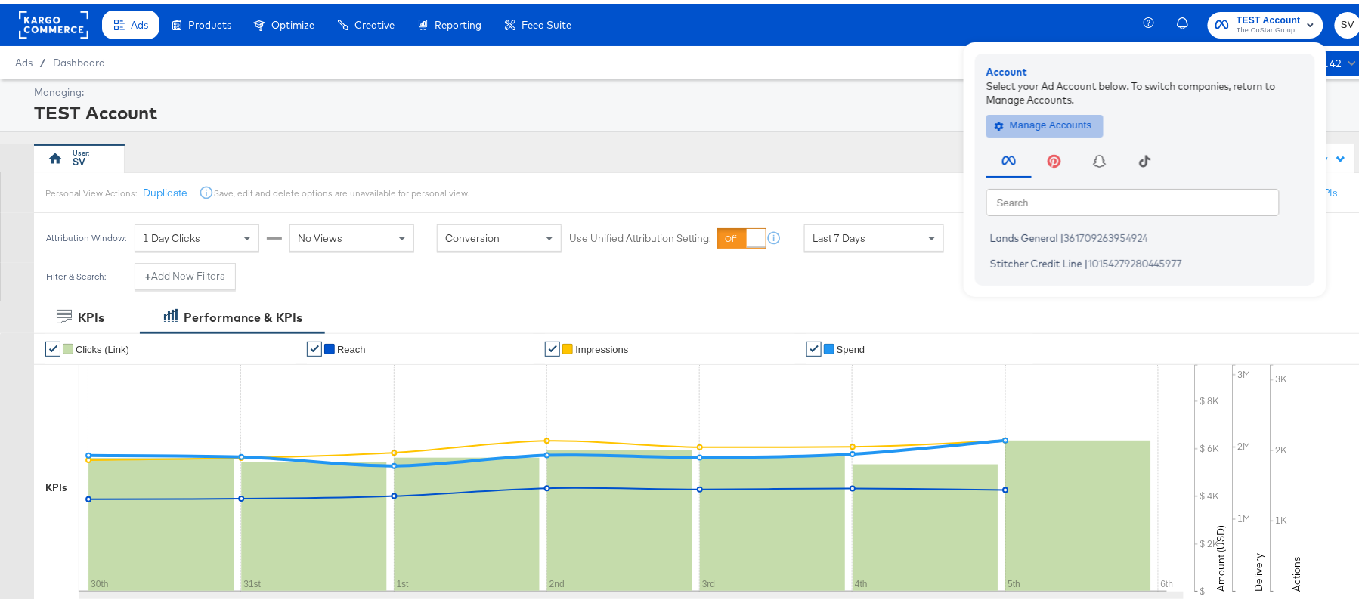  Describe the element at coordinates (172, 234) in the screenshot. I see `span: 1 Day Clicks` at that location.